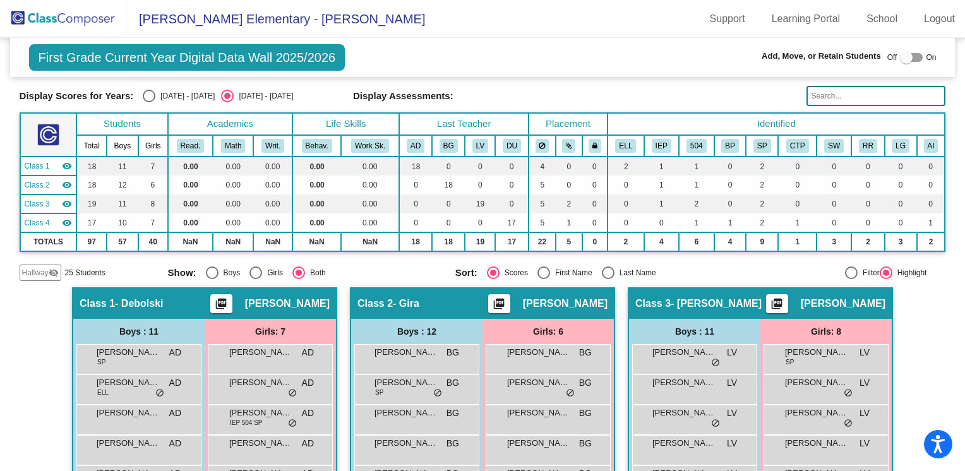  What do you see at coordinates (49, 166) in the screenshot?
I see `td: Angelina Debolski - Debolski` at bounding box center [49, 166].